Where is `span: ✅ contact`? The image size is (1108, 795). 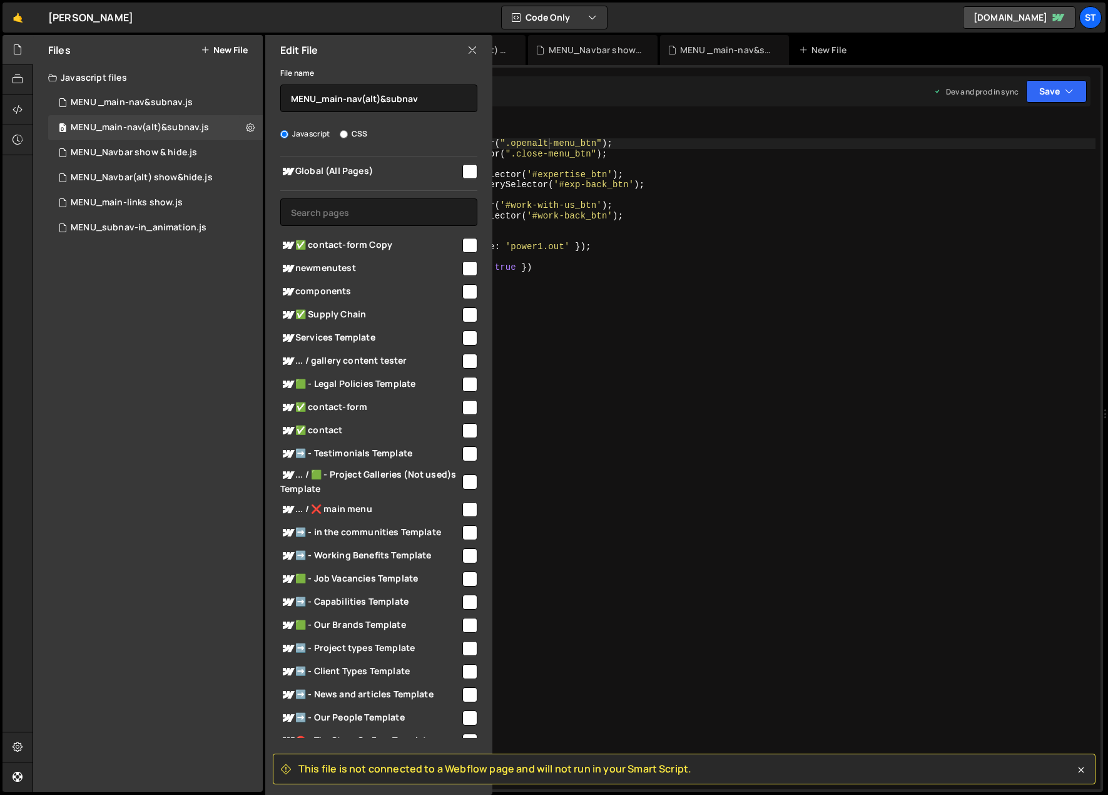
span: ✅ contact is located at coordinates (370, 430).